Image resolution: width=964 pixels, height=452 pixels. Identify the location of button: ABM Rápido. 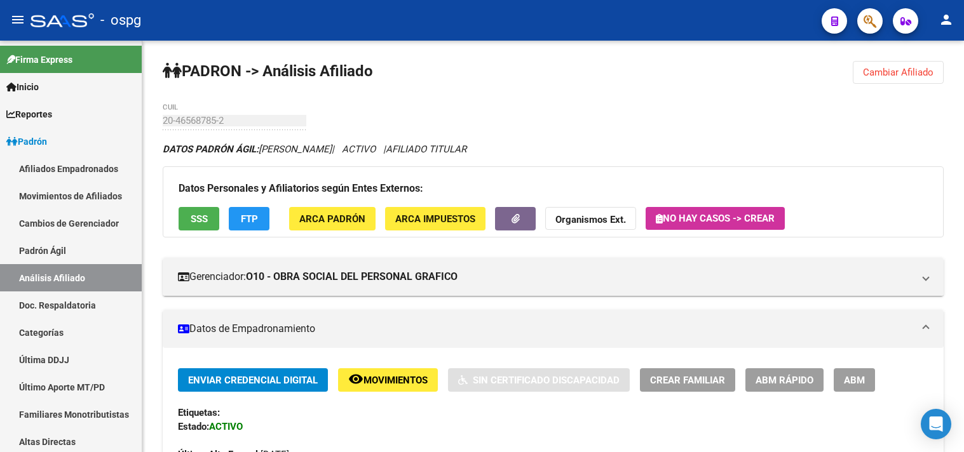
(784, 380).